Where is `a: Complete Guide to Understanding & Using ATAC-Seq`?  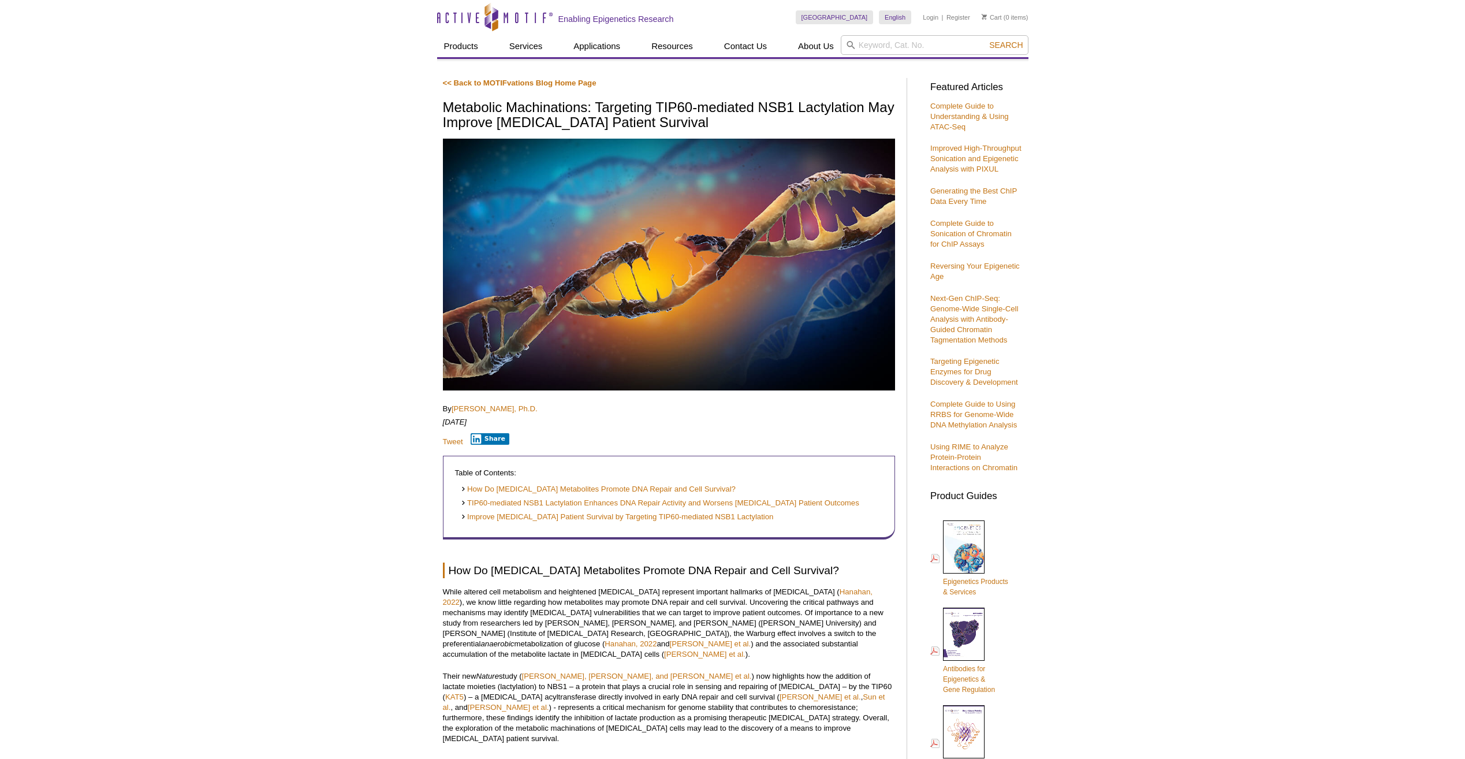
a: Complete Guide to Understanding & Using ATAC-Seq is located at coordinates (970, 116).